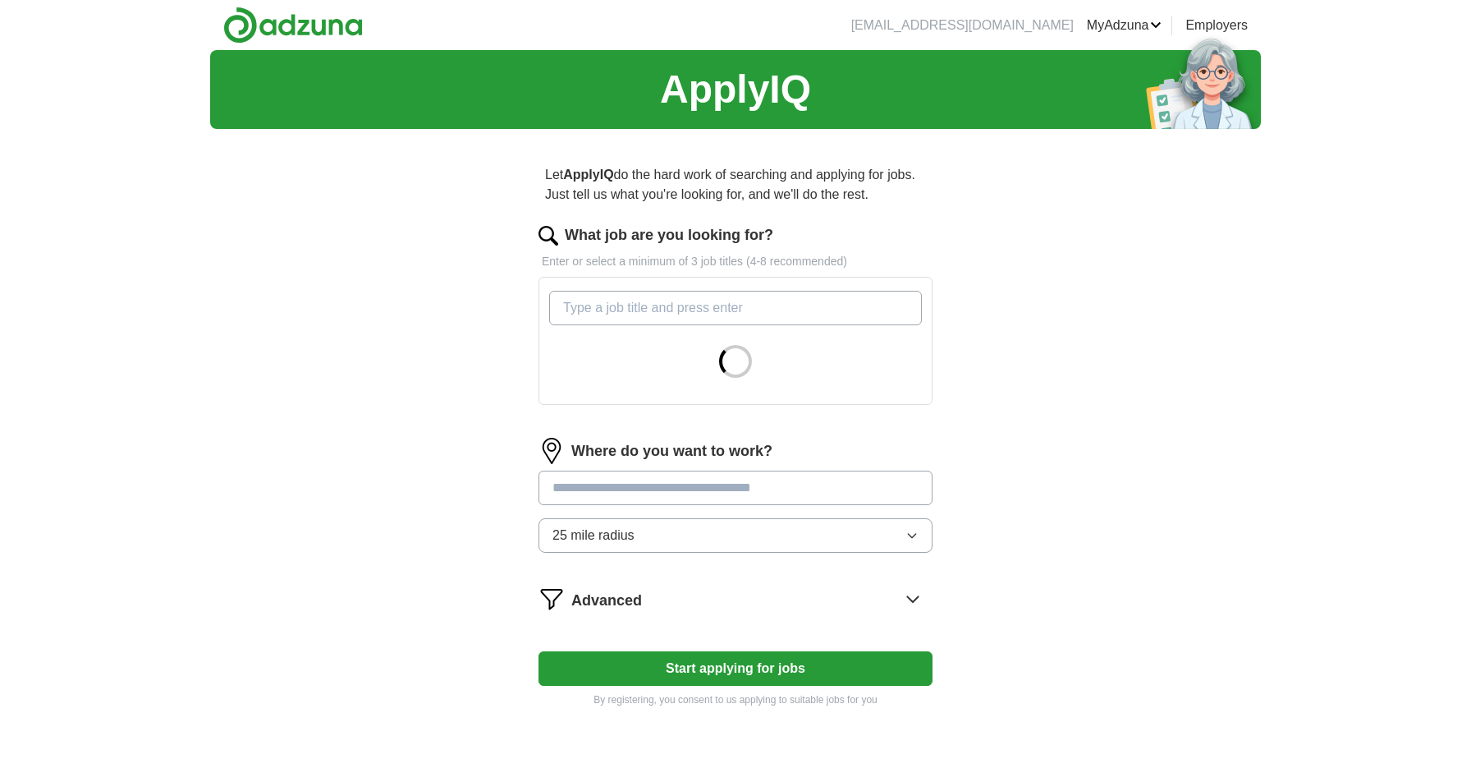 The image size is (1471, 782). Describe the element at coordinates (588, 174) in the screenshot. I see `strong: ApplyIQ` at that location.